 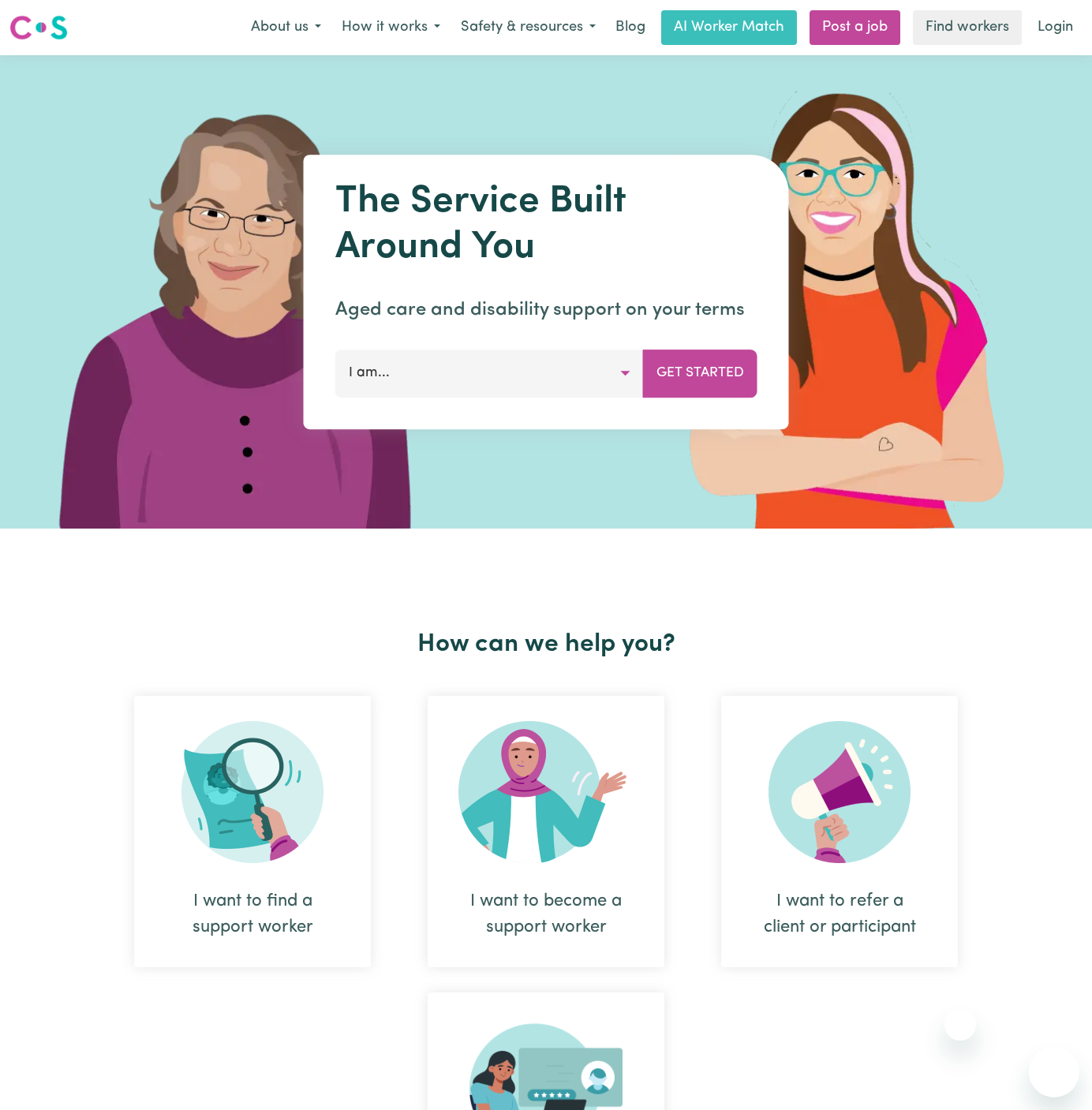 I want to click on h1: The Service Built Around You, so click(x=546, y=225).